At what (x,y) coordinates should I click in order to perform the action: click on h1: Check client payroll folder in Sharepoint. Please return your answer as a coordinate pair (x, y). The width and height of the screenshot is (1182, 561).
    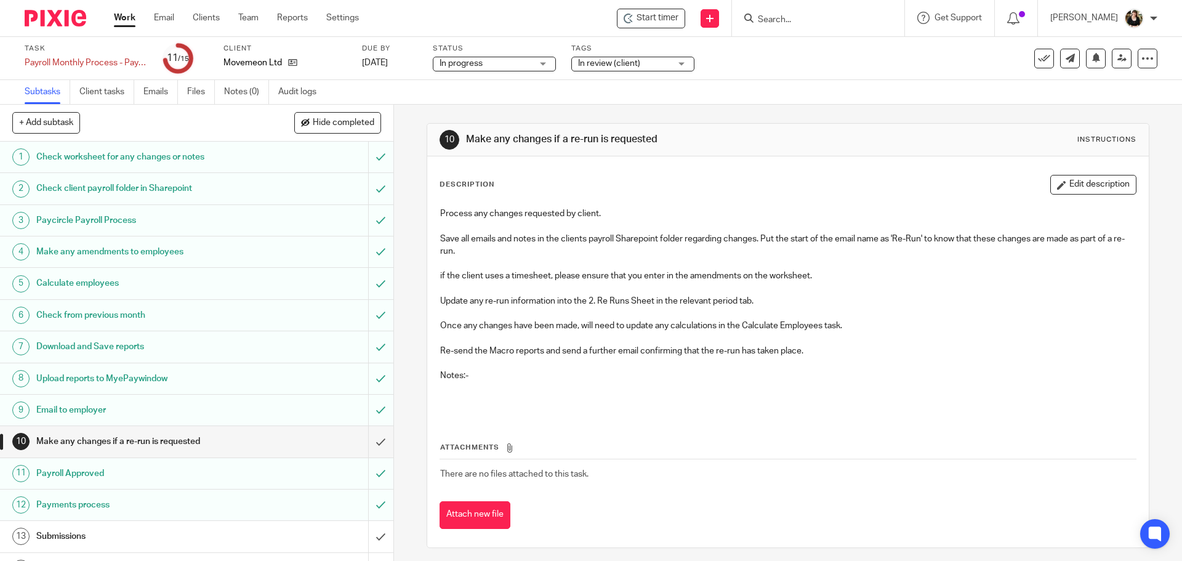
    Looking at the image, I should click on (143, 188).